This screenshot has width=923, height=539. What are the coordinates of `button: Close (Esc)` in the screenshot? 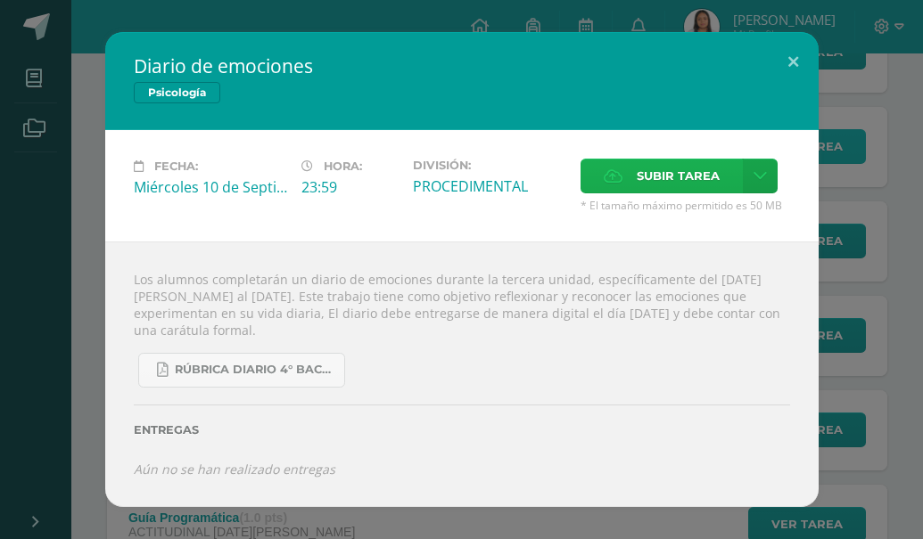 It's located at (792, 62).